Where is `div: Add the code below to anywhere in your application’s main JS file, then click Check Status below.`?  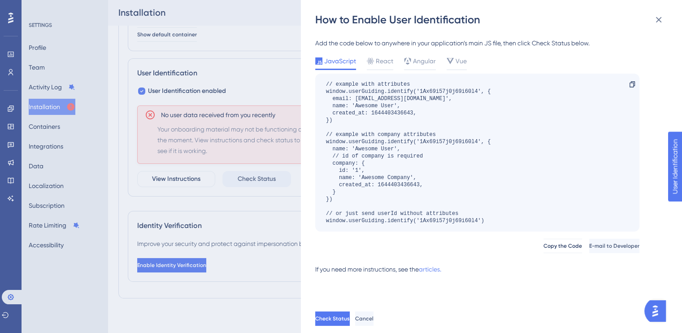 div: Add the code below to anywhere in your application’s main JS file, then click Check Status below. is located at coordinates (477, 43).